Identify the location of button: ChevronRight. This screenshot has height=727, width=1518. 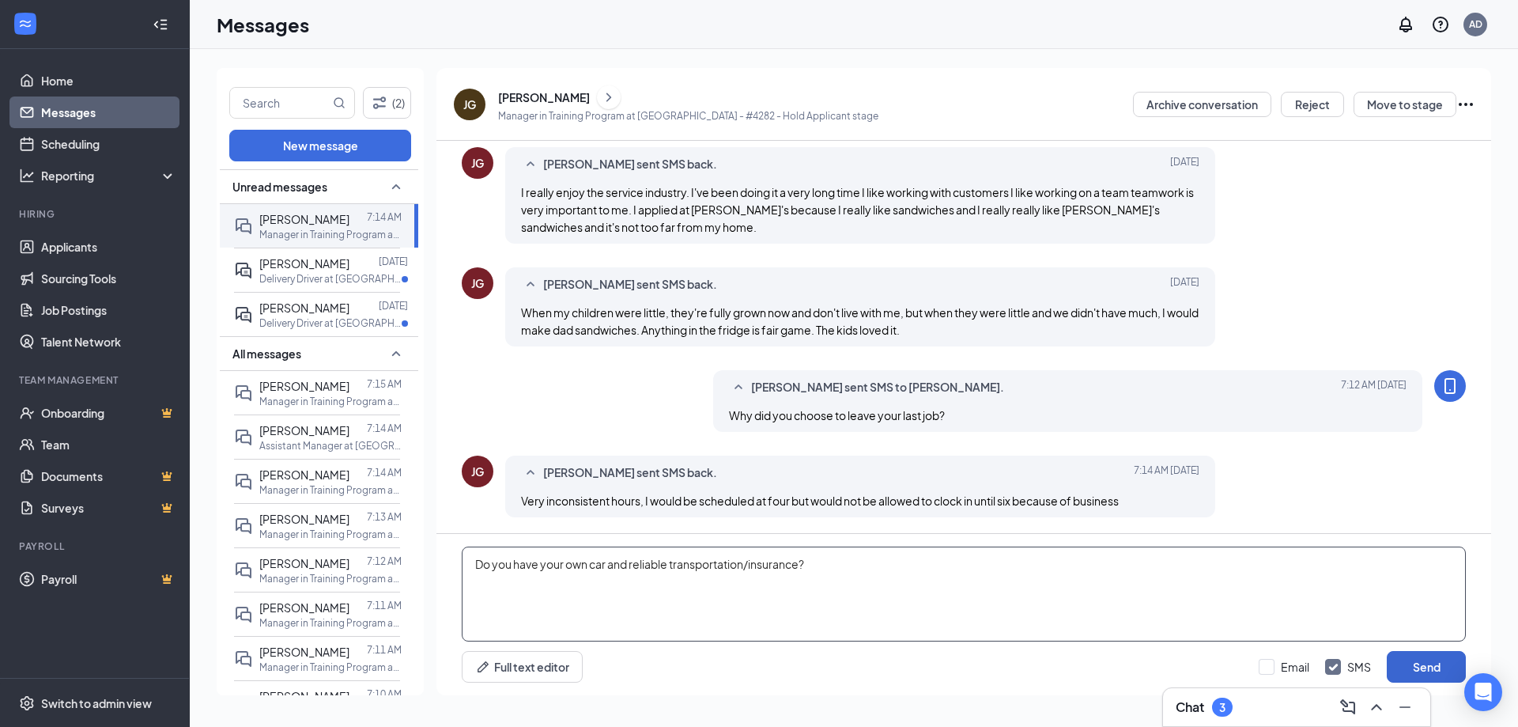
(609, 97).